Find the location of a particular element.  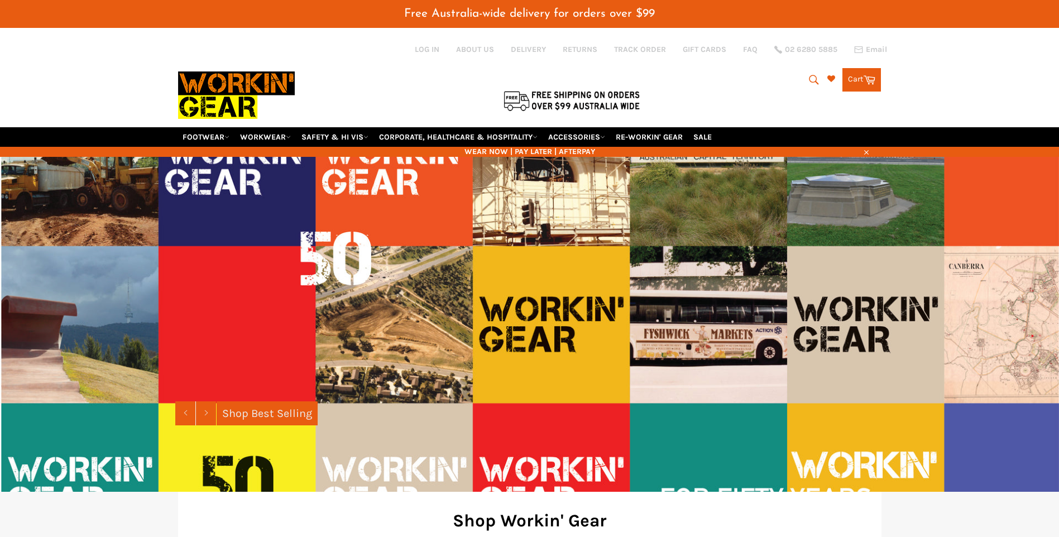

a: FOOTWEAR is located at coordinates (206, 137).